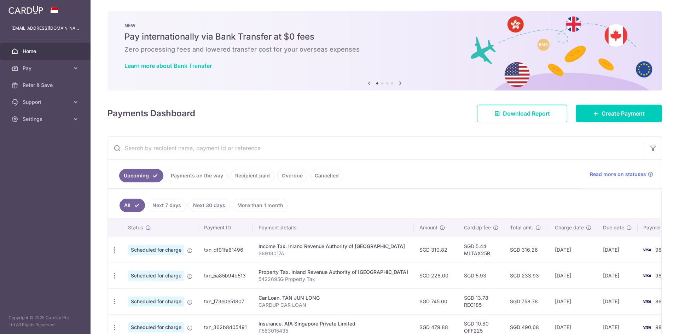 This screenshot has height=334, width=679. What do you see at coordinates (619, 114) in the screenshot?
I see `a: Create Payment` at bounding box center [619, 114].